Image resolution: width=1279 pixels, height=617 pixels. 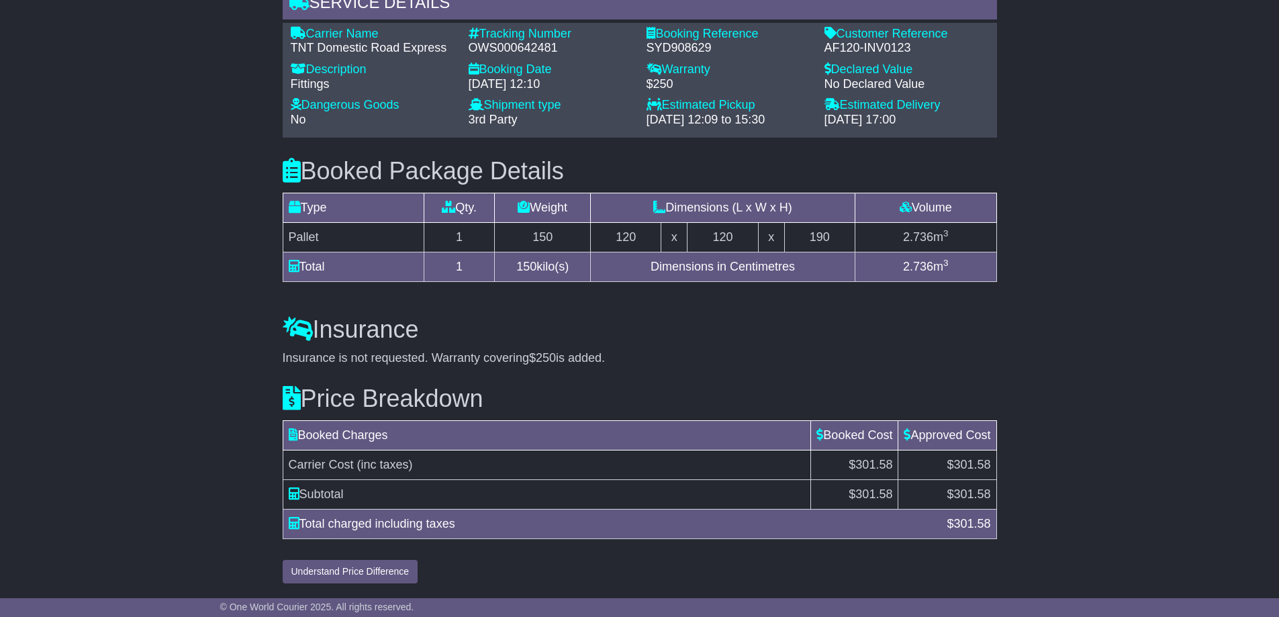 What do you see at coordinates (907, 70) in the screenshot?
I see `div: Declared Value` at bounding box center [907, 70].